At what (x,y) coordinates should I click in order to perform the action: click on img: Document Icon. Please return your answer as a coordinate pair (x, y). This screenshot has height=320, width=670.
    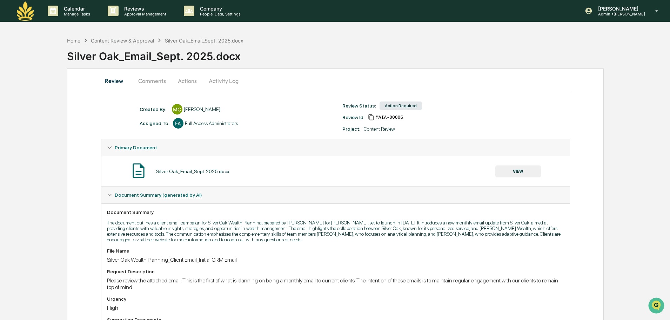
    Looking at the image, I should click on (139, 171).